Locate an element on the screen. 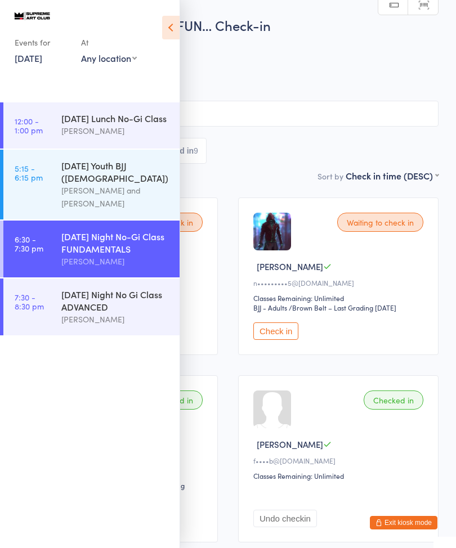  time: 12:00 - 1:00 pm is located at coordinates (29, 125).